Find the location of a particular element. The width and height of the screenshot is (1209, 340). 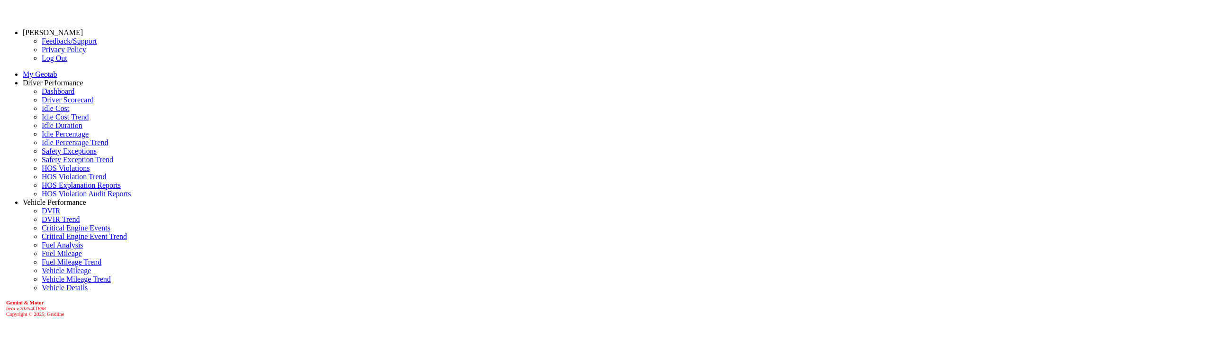

a: Idle Cost is located at coordinates (55, 108).